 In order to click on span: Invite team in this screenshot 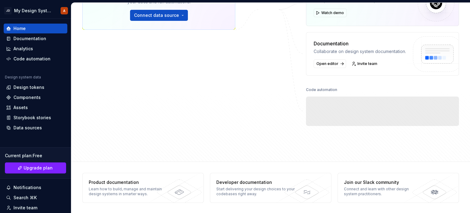, I will do `click(367, 64)`.